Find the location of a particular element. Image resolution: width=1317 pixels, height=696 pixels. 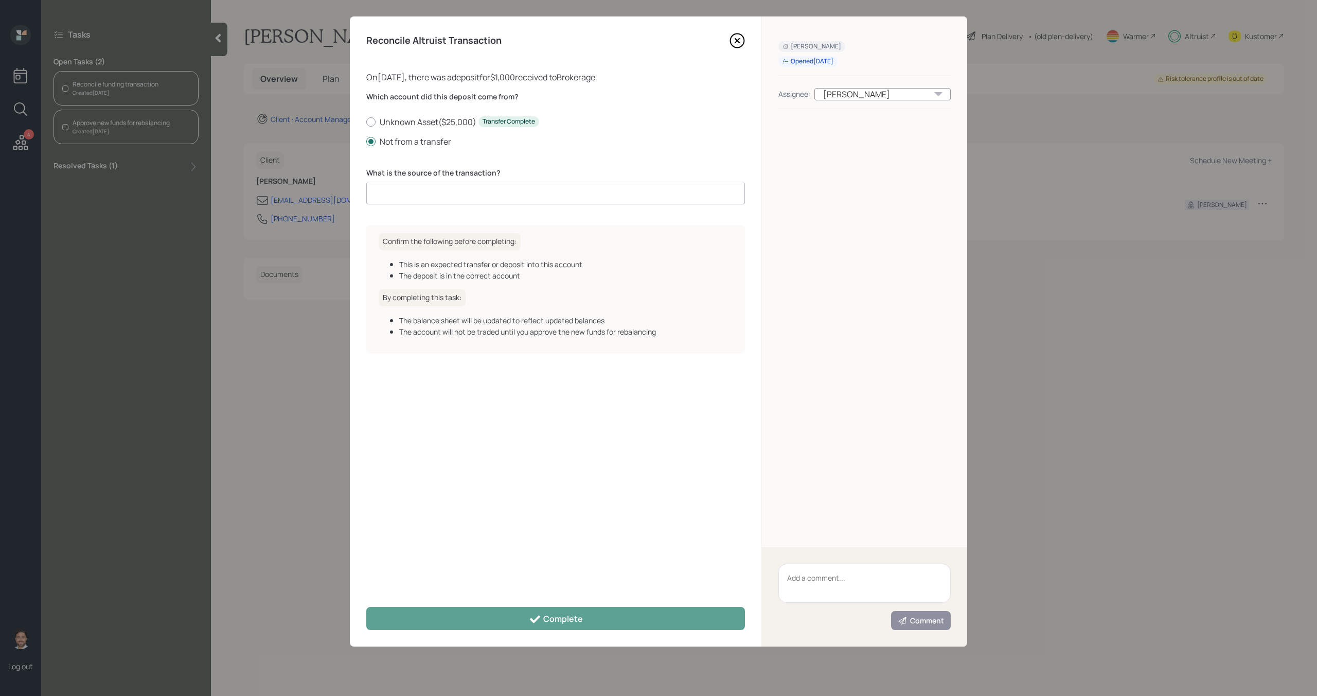

div: Complete is located at coordinates (556, 619).